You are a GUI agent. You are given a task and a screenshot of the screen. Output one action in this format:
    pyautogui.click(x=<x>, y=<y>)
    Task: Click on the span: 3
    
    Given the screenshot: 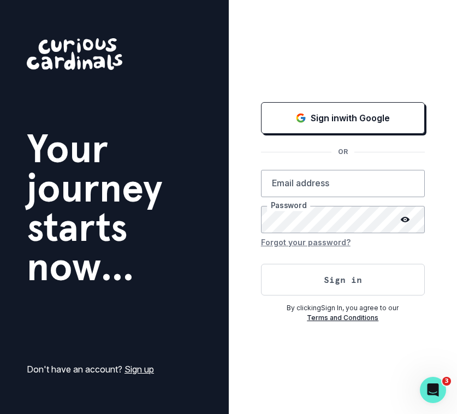 What is the action you would take?
    pyautogui.click(x=447, y=381)
    